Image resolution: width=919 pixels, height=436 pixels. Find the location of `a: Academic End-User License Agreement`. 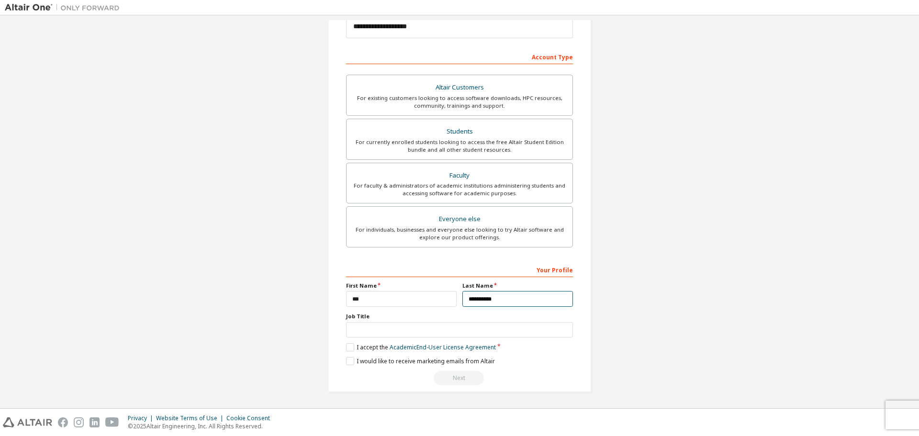

a: Academic End-User License Agreement is located at coordinates (443, 347).